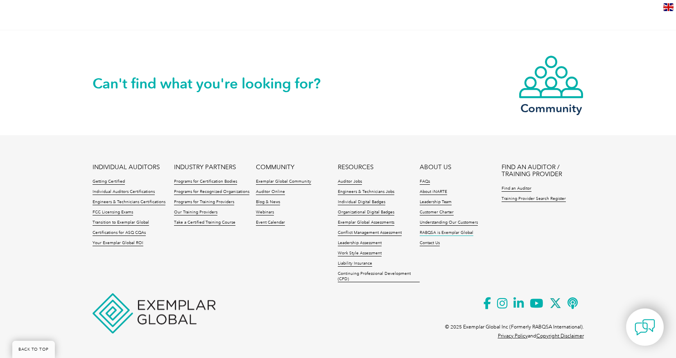 This screenshot has width=676, height=358. I want to click on a: Event Calendar, so click(270, 223).